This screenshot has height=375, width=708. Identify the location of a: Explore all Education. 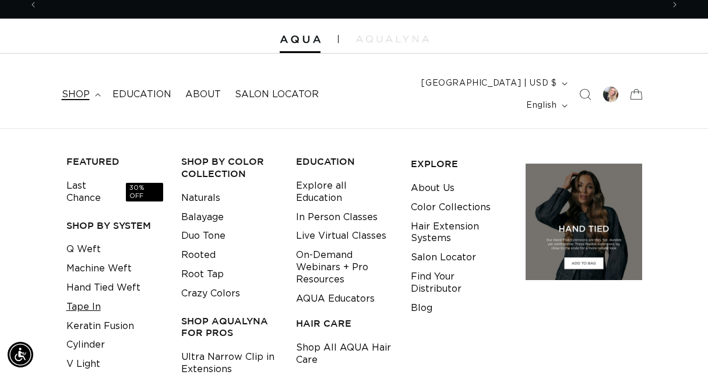
(345, 192).